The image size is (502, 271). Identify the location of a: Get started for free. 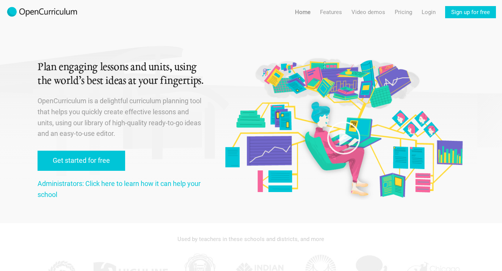
(81, 160).